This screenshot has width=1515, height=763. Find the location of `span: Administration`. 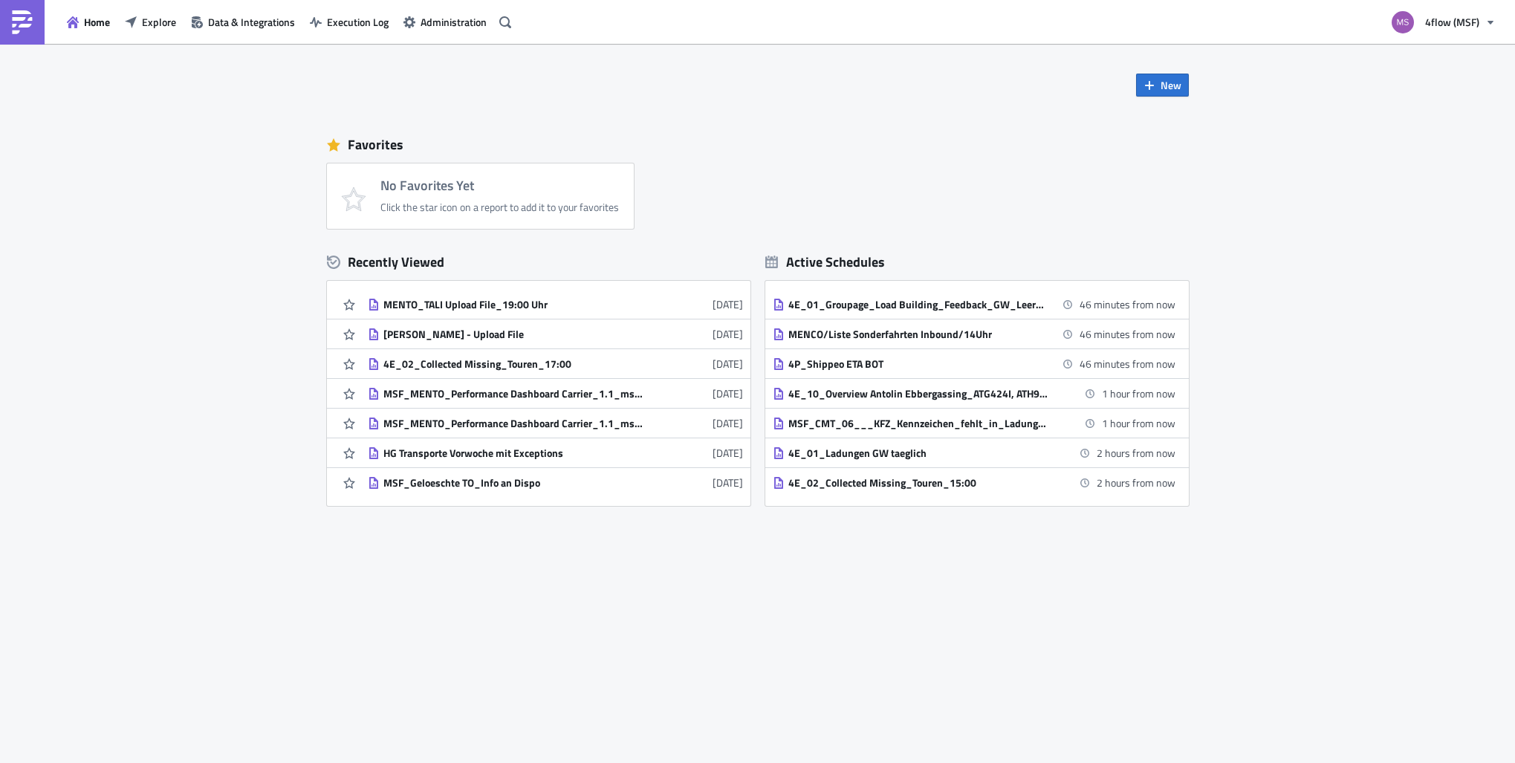

span: Administration is located at coordinates (453, 22).